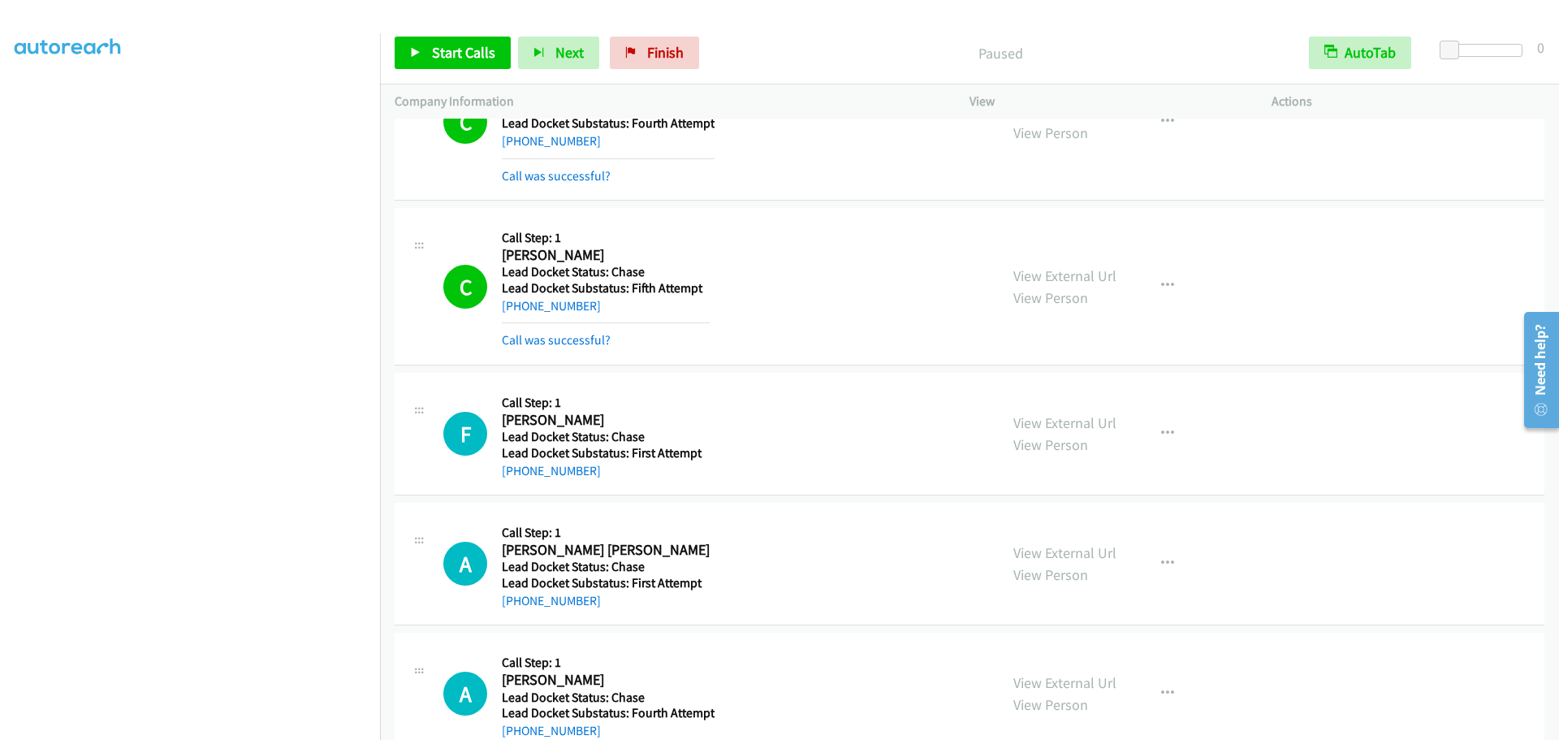 Image resolution: width=1559 pixels, height=740 pixels. What do you see at coordinates (465, 433) in the screenshot?
I see `h1: F` at bounding box center [465, 433].